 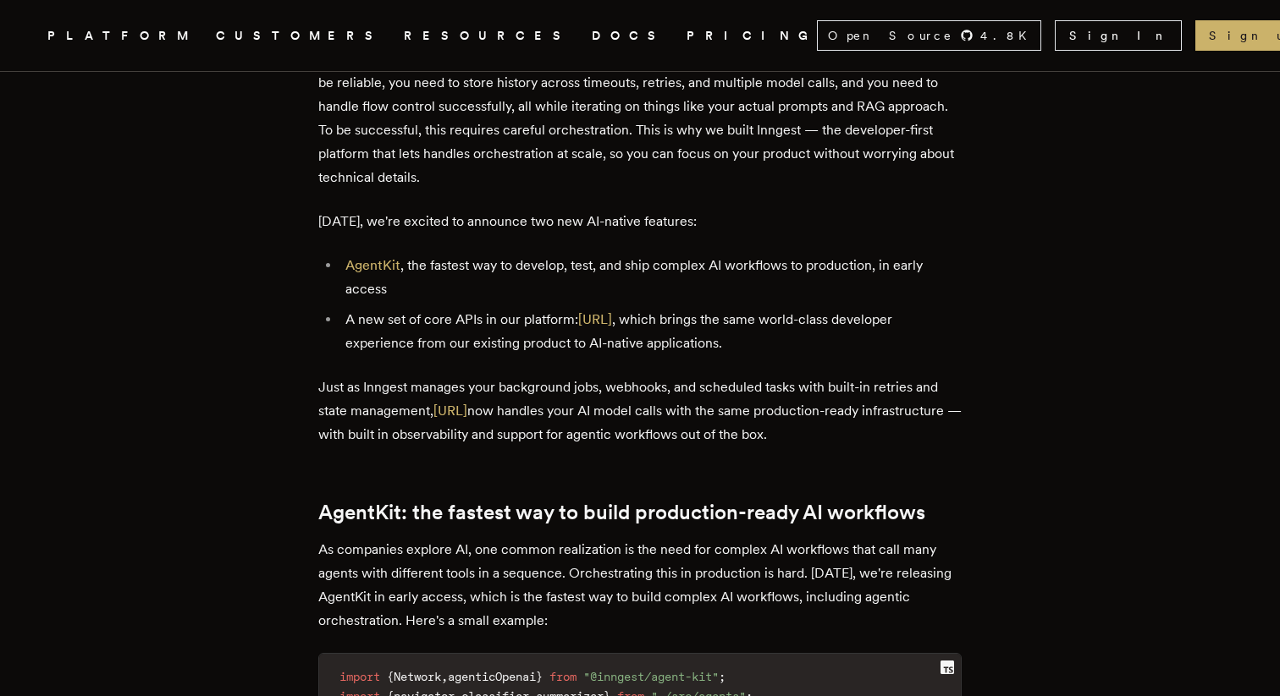 I want to click on p: As companies explore AI, one common realization is the need for complex AI workflows that call ma..., so click(x=640, y=586).